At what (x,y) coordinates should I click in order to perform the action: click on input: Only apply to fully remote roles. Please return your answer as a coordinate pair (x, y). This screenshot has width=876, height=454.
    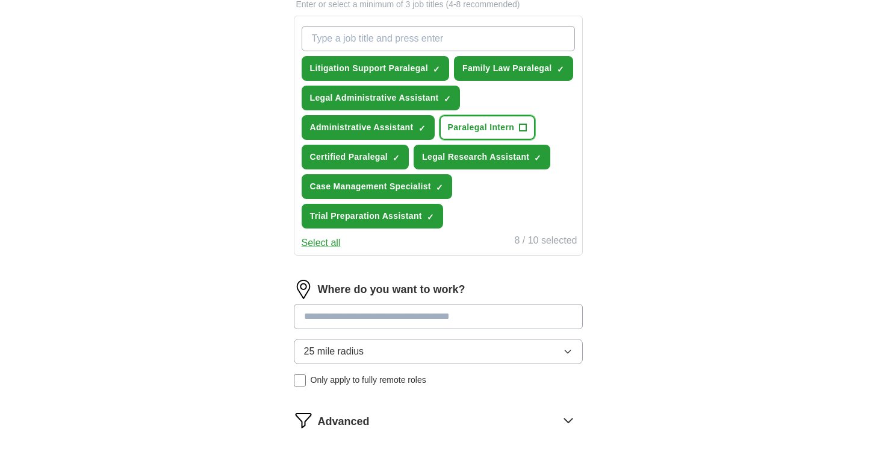
    Looking at the image, I should click on (300, 380).